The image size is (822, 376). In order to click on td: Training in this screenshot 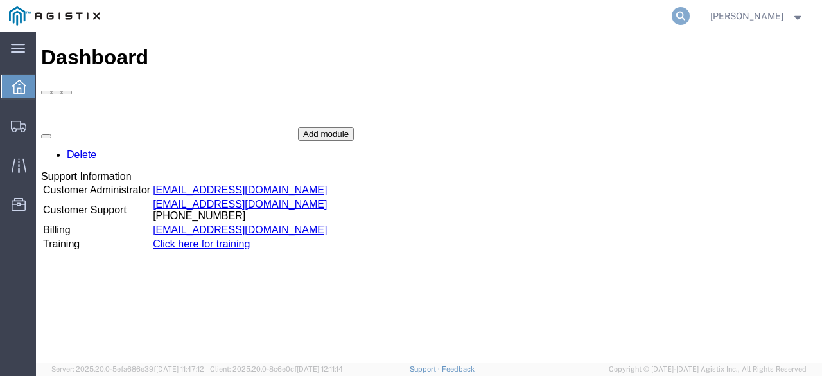, I will do `click(60, 212)`.